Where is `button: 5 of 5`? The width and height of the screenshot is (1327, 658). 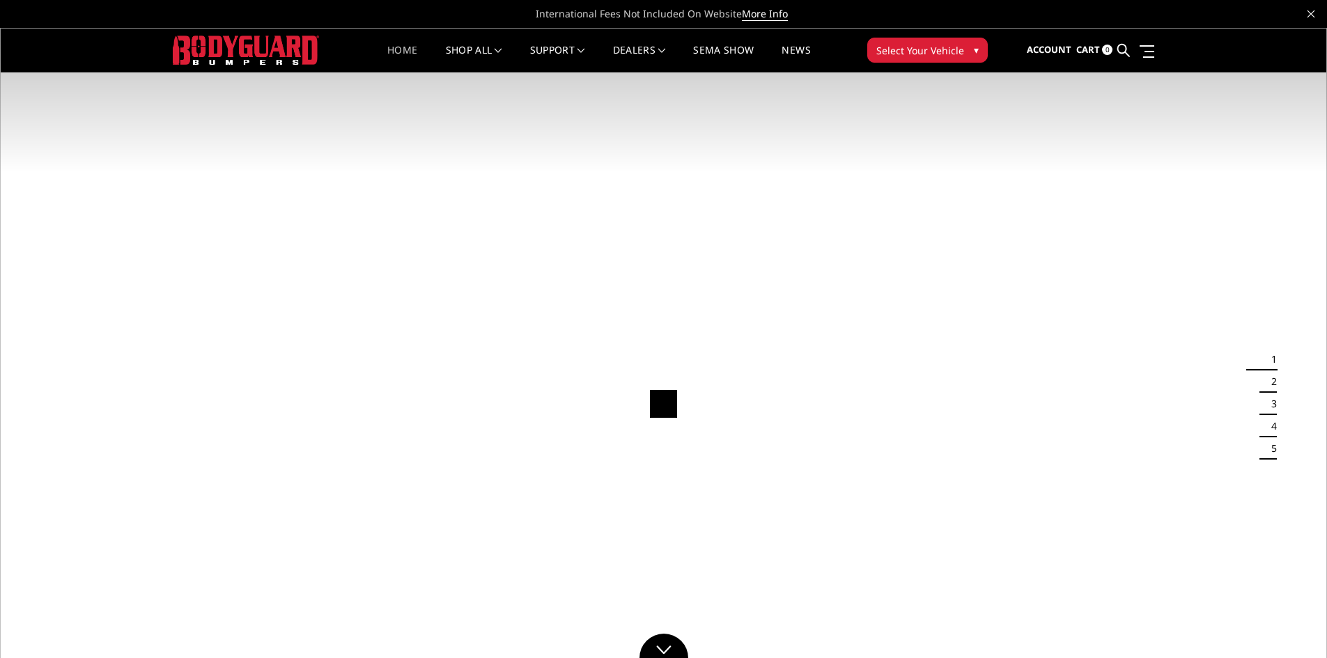 button: 5 of 5 is located at coordinates (1270, 449).